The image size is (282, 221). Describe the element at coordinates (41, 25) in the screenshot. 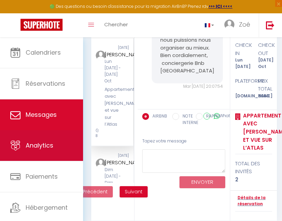

I see `img: Super Booking` at that location.